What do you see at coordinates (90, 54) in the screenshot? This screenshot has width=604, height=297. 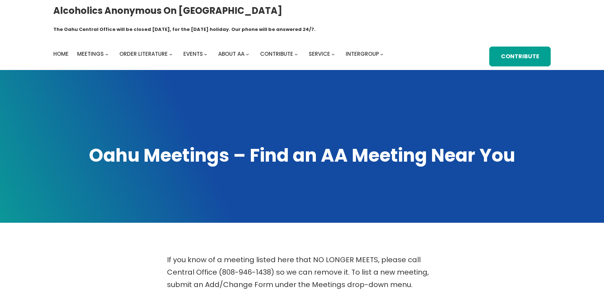 I see `a: Meetings` at bounding box center [90, 54].